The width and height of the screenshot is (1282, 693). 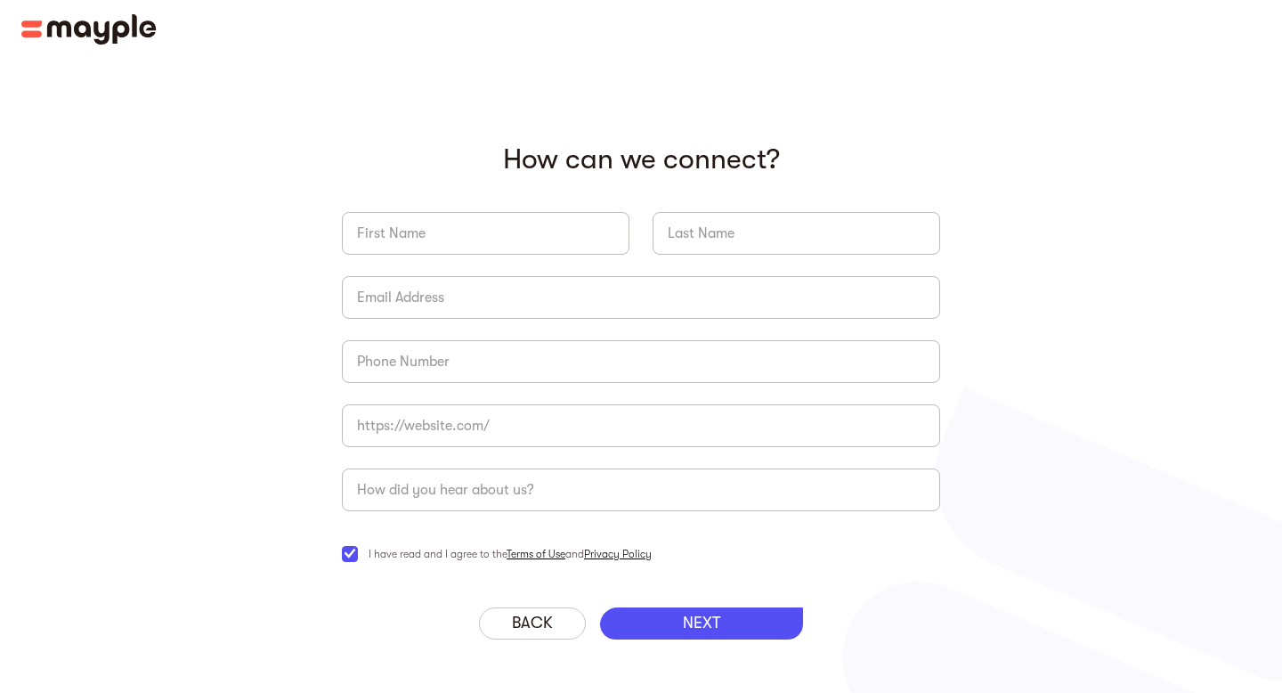 What do you see at coordinates (641, 490) in the screenshot?
I see `input: How did you hear about us?` at bounding box center [641, 490].